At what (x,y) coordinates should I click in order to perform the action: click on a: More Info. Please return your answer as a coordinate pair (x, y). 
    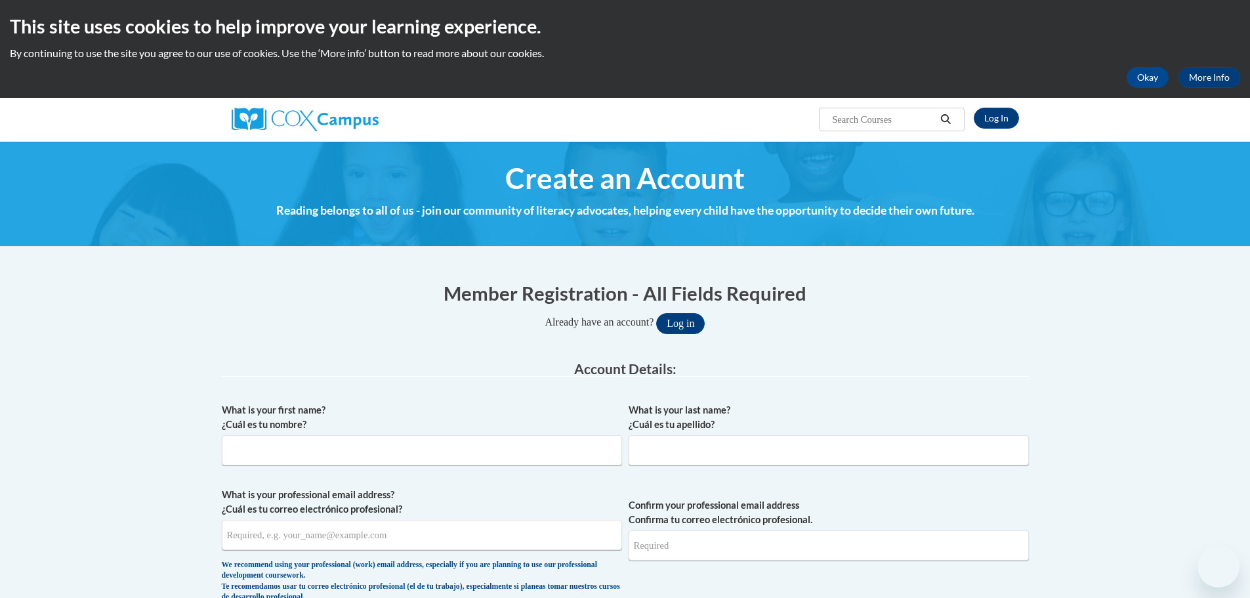
    Looking at the image, I should click on (1209, 77).